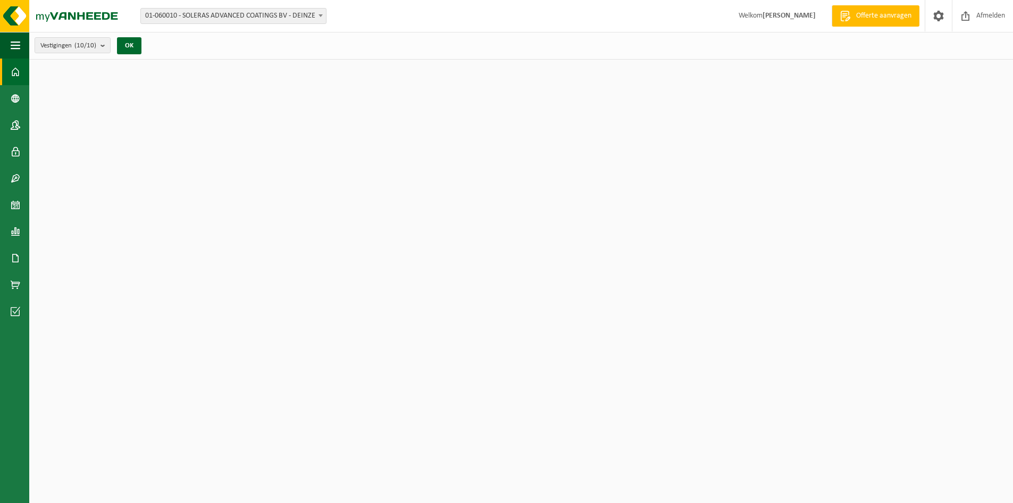 This screenshot has height=503, width=1013. I want to click on span: Offerte aanvragen, so click(884, 16).